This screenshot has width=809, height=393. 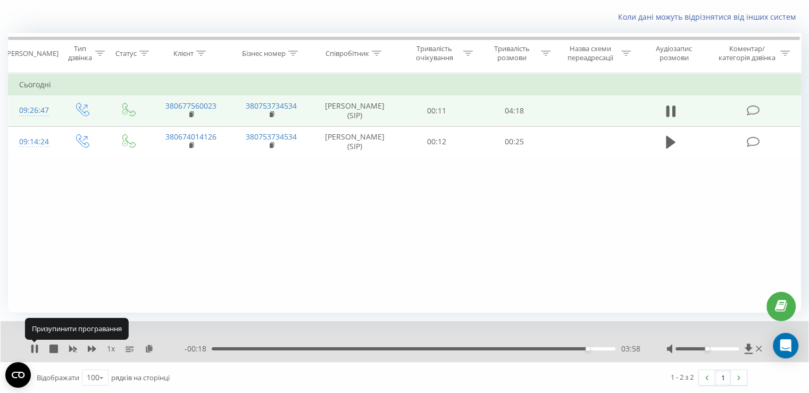 I want to click on span: 1 x, so click(x=111, y=348).